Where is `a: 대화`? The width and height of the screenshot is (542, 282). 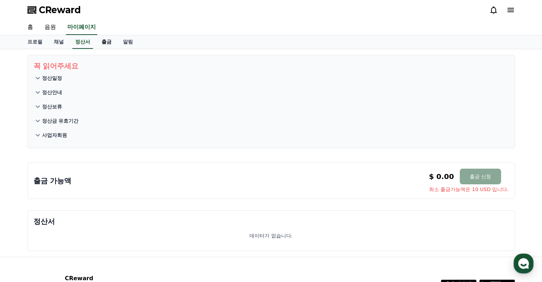
a: 대화 is located at coordinates (69, 232).